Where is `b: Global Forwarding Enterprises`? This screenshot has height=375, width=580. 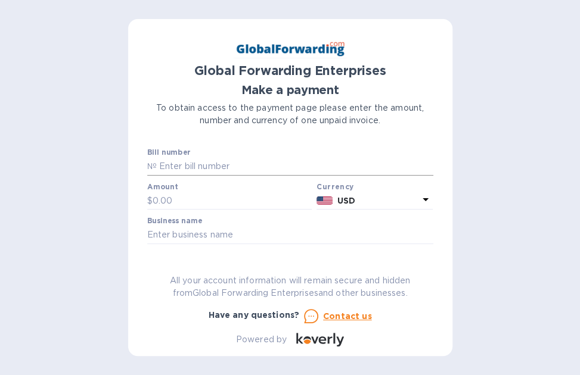 b: Global Forwarding Enterprises is located at coordinates (290, 70).